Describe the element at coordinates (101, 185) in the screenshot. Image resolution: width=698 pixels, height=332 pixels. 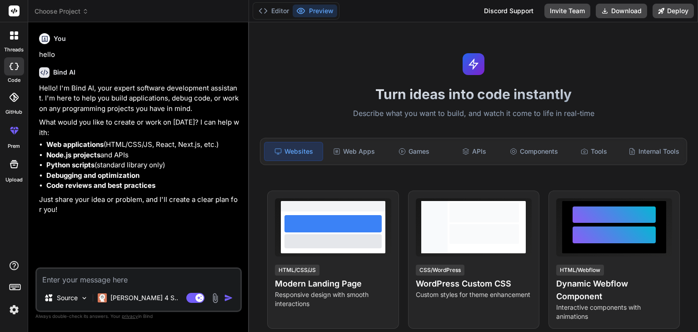
I see `strong: Code reviews and best practices` at that location.